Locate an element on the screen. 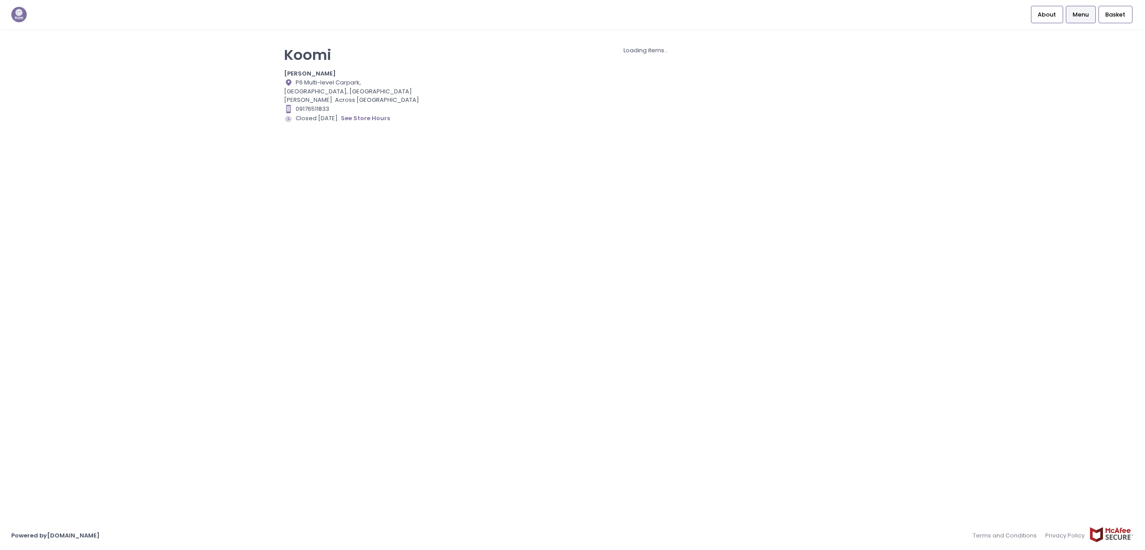 The width and height of the screenshot is (1145, 550). a: Privacy Policy is located at coordinates (1065, 536).